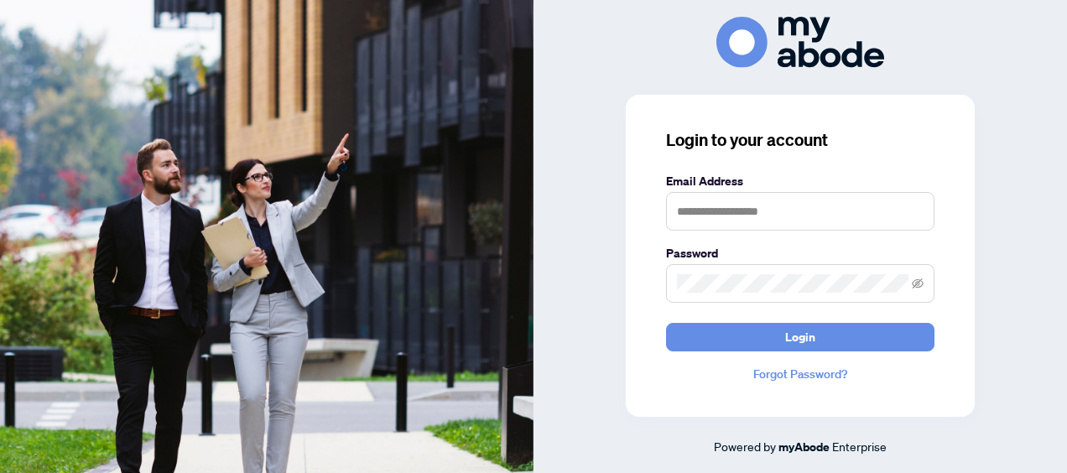  Describe the element at coordinates (800, 181) in the screenshot. I see `label: Email Address` at that location.